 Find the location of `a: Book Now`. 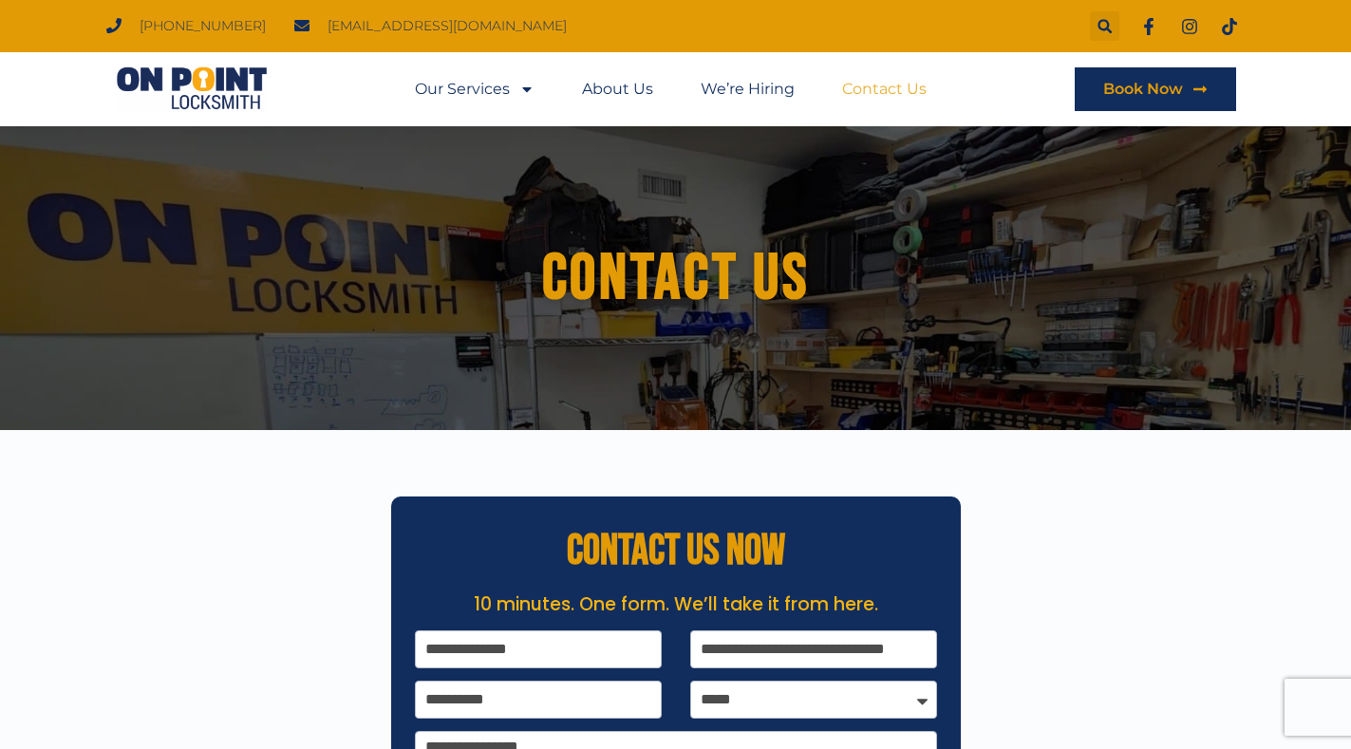

a: Book Now is located at coordinates (1155, 89).